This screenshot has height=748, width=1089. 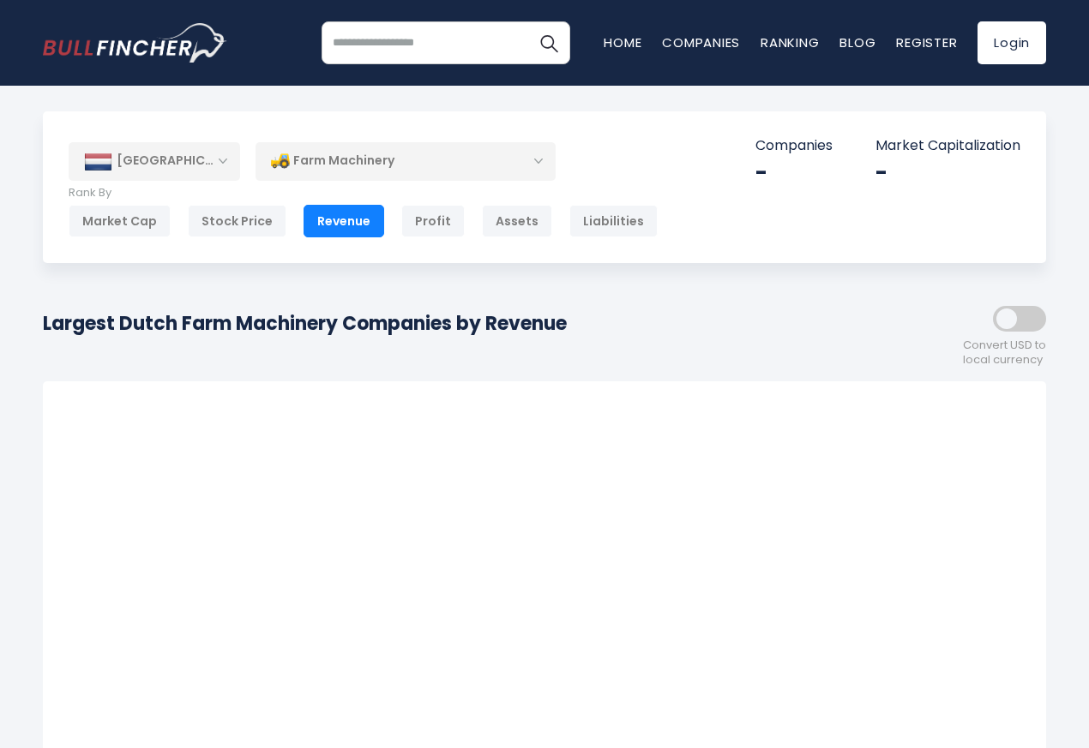 What do you see at coordinates (1012, 43) in the screenshot?
I see `a: Login` at bounding box center [1012, 43].